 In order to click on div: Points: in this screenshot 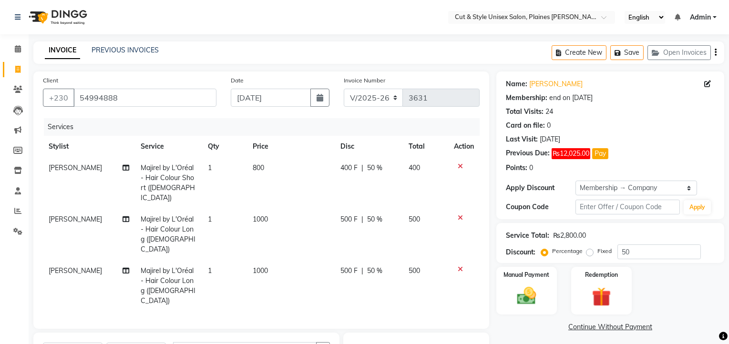, I will do `click(516, 168)`.